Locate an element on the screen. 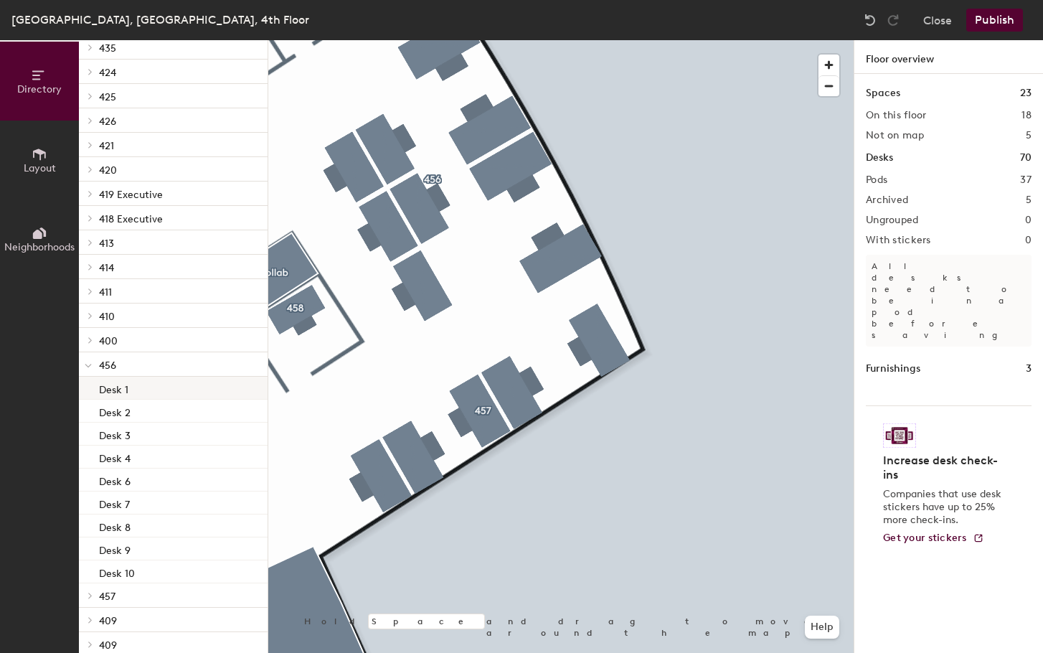  h2: Not on map is located at coordinates (894, 136).